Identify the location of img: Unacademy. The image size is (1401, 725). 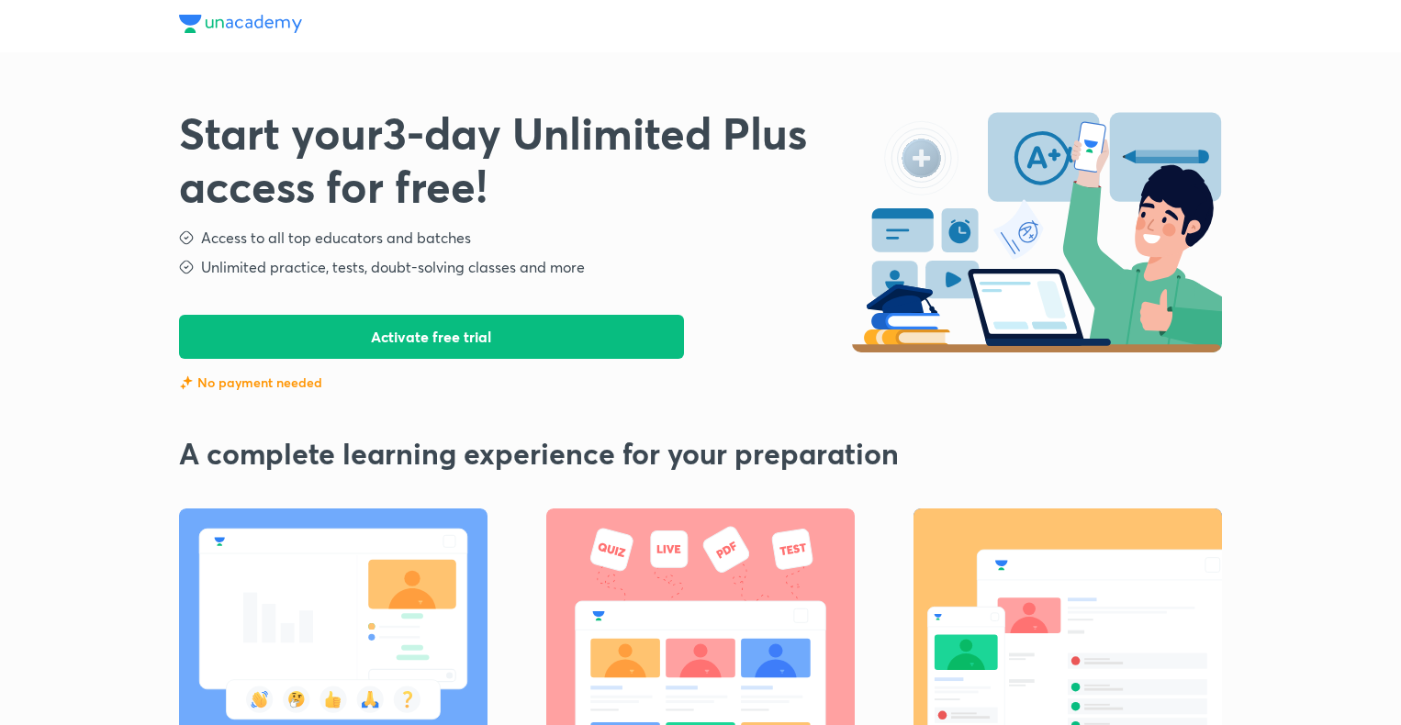
(241, 24).